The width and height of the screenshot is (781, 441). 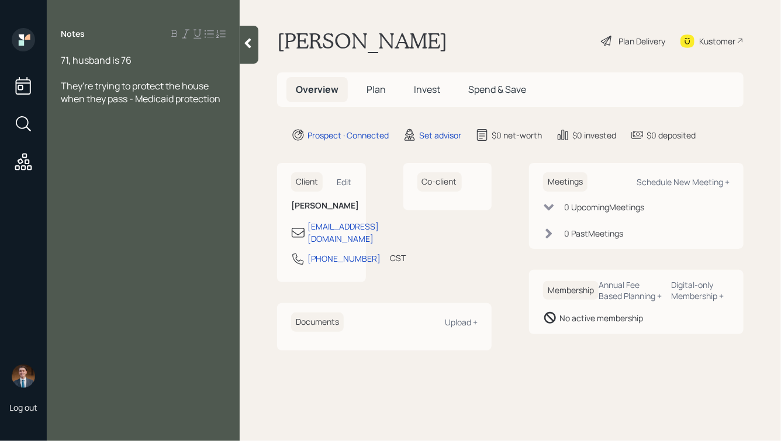 I want to click on div: $0 invested, so click(x=594, y=135).